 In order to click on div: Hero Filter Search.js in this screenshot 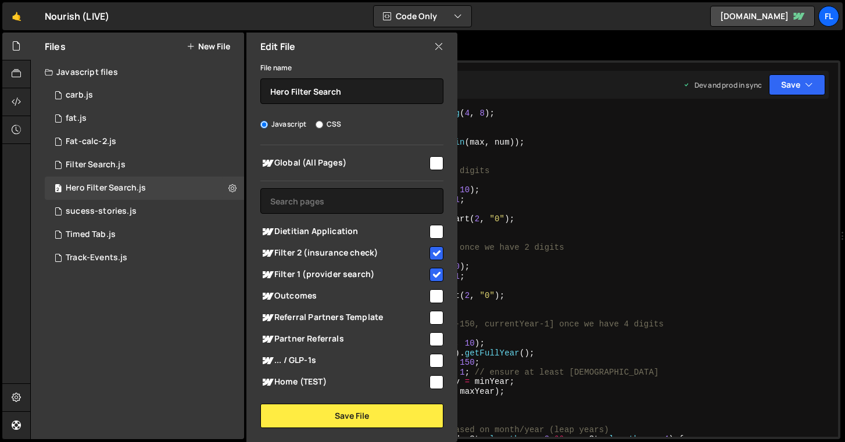, I will do `click(106, 188)`.